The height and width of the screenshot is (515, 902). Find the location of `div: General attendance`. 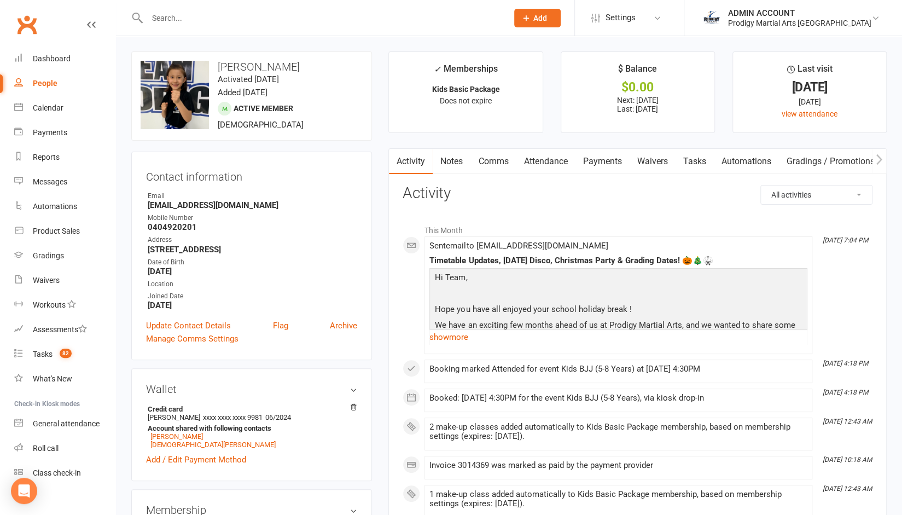

div: General attendance is located at coordinates (66, 423).